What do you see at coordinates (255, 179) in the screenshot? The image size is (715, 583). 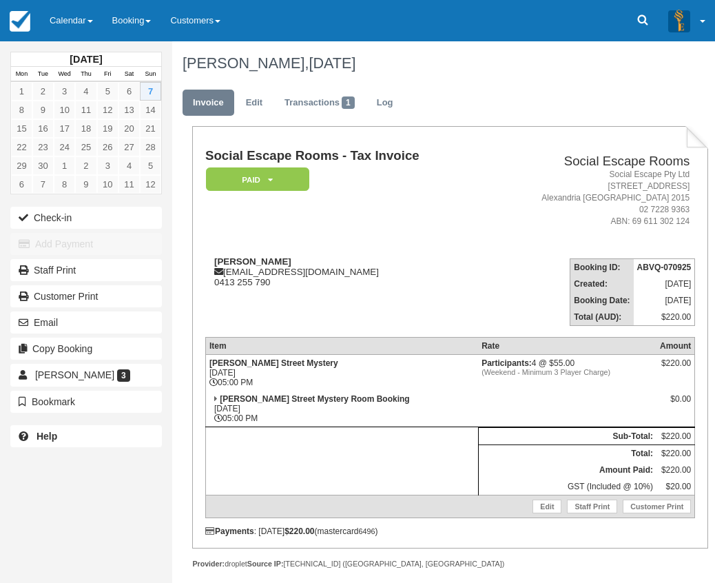 I see `a: Paid` at bounding box center [255, 179].